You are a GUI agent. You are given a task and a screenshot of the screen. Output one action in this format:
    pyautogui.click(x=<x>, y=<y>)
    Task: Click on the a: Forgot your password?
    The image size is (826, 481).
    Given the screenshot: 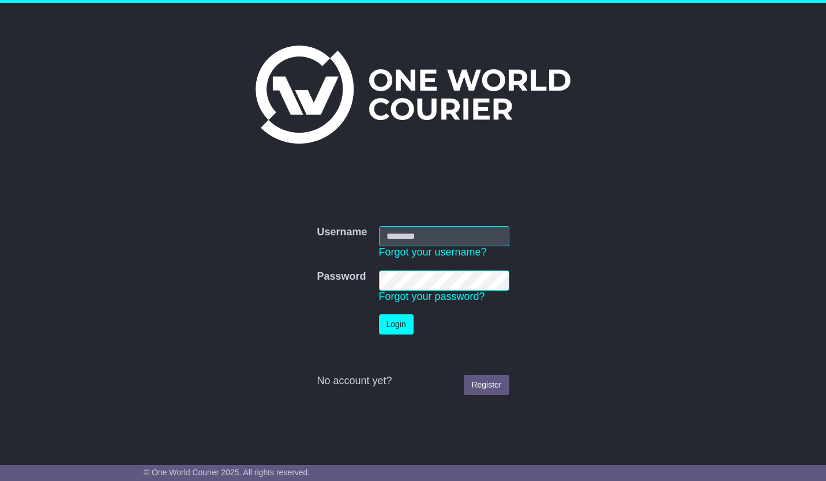 What is the action you would take?
    pyautogui.click(x=432, y=297)
    